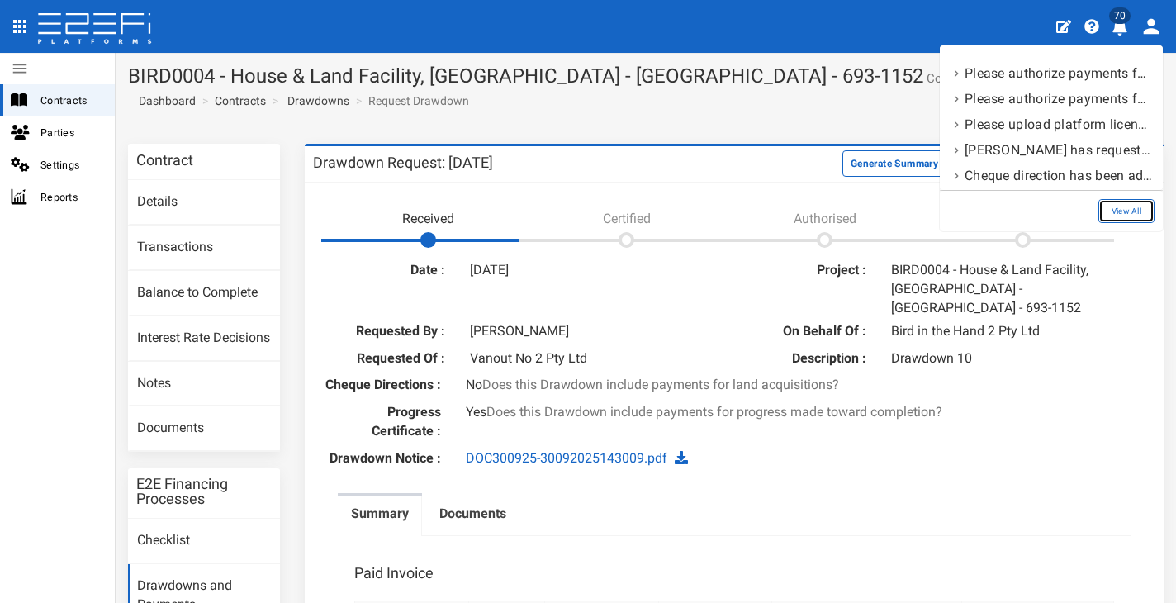  I want to click on p: Please upload platform licence fees for Drawdown 1 for the contract Test Facility, so click(1059, 124).